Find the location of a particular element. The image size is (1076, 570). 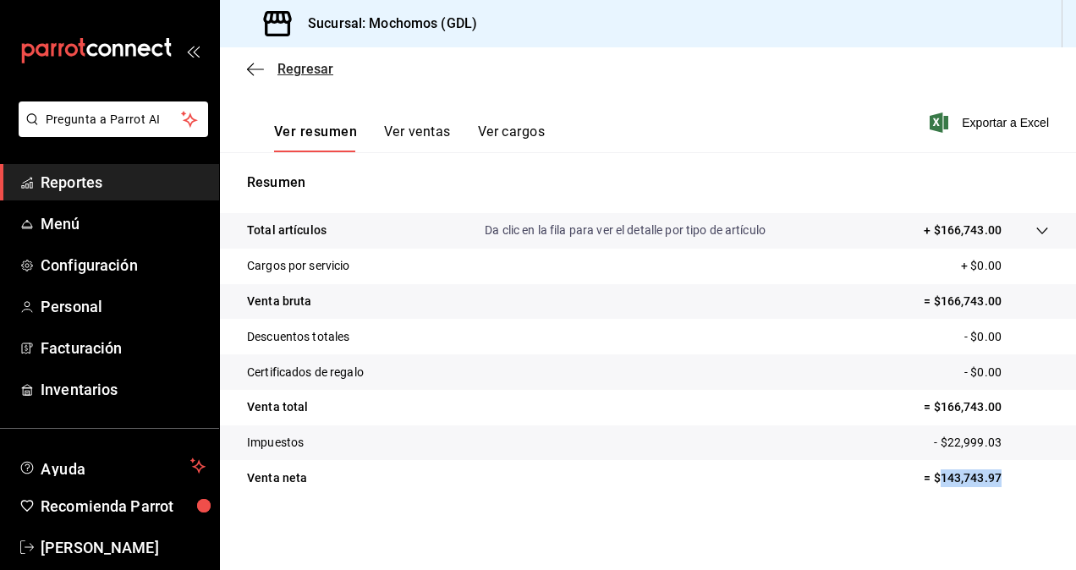

button: Pregunta a Parrot AI is located at coordinates (113, 119).